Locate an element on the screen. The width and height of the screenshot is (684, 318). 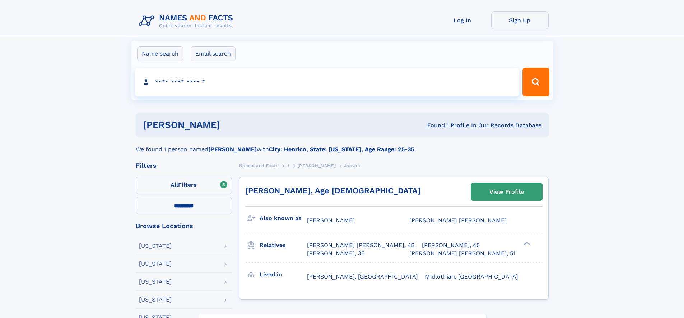
label: Name search is located at coordinates (160, 54).